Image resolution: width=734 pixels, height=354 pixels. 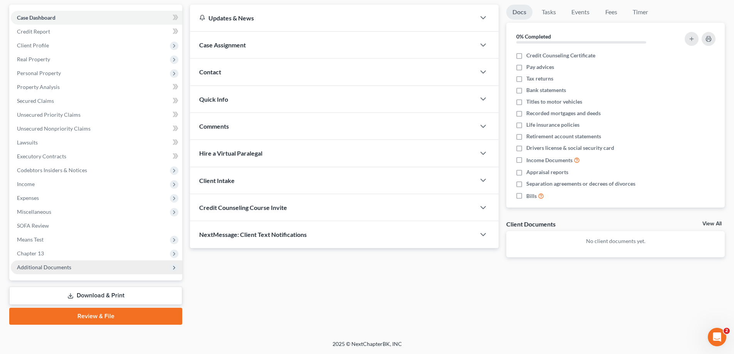 What do you see at coordinates (27, 142) in the screenshot?
I see `span: Lawsuits` at bounding box center [27, 142].